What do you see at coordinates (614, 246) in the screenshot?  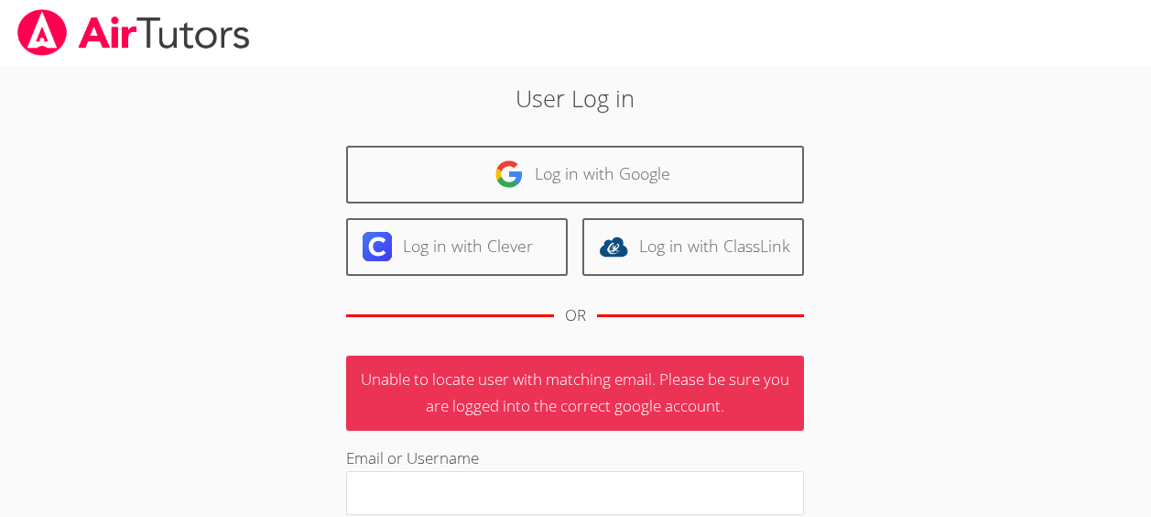 I see `img: classlink-logo-d6bb404cc1216ec64c9a2012d9dc4662098be43eaf13dc465df04b49fa7ab582.svg` at bounding box center [614, 246].